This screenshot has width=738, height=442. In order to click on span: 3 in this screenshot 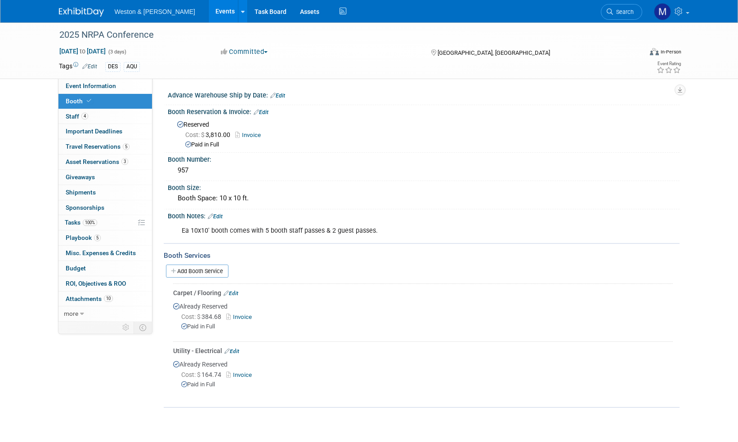, I will do `click(125, 161)`.